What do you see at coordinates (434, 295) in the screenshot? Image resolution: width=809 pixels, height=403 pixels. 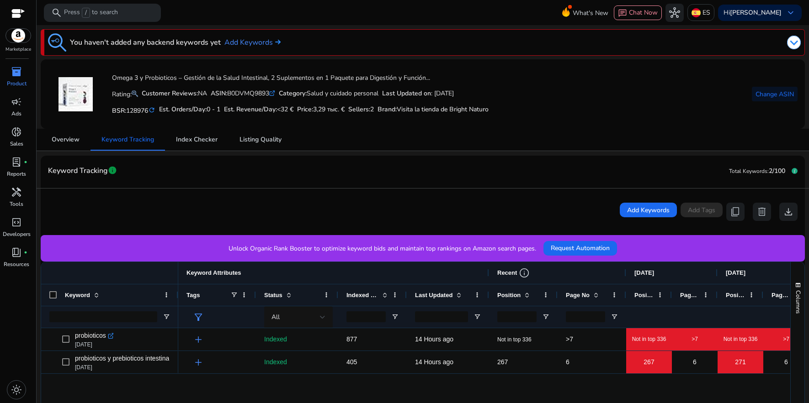 I see `span: Last Updated` at bounding box center [434, 295].